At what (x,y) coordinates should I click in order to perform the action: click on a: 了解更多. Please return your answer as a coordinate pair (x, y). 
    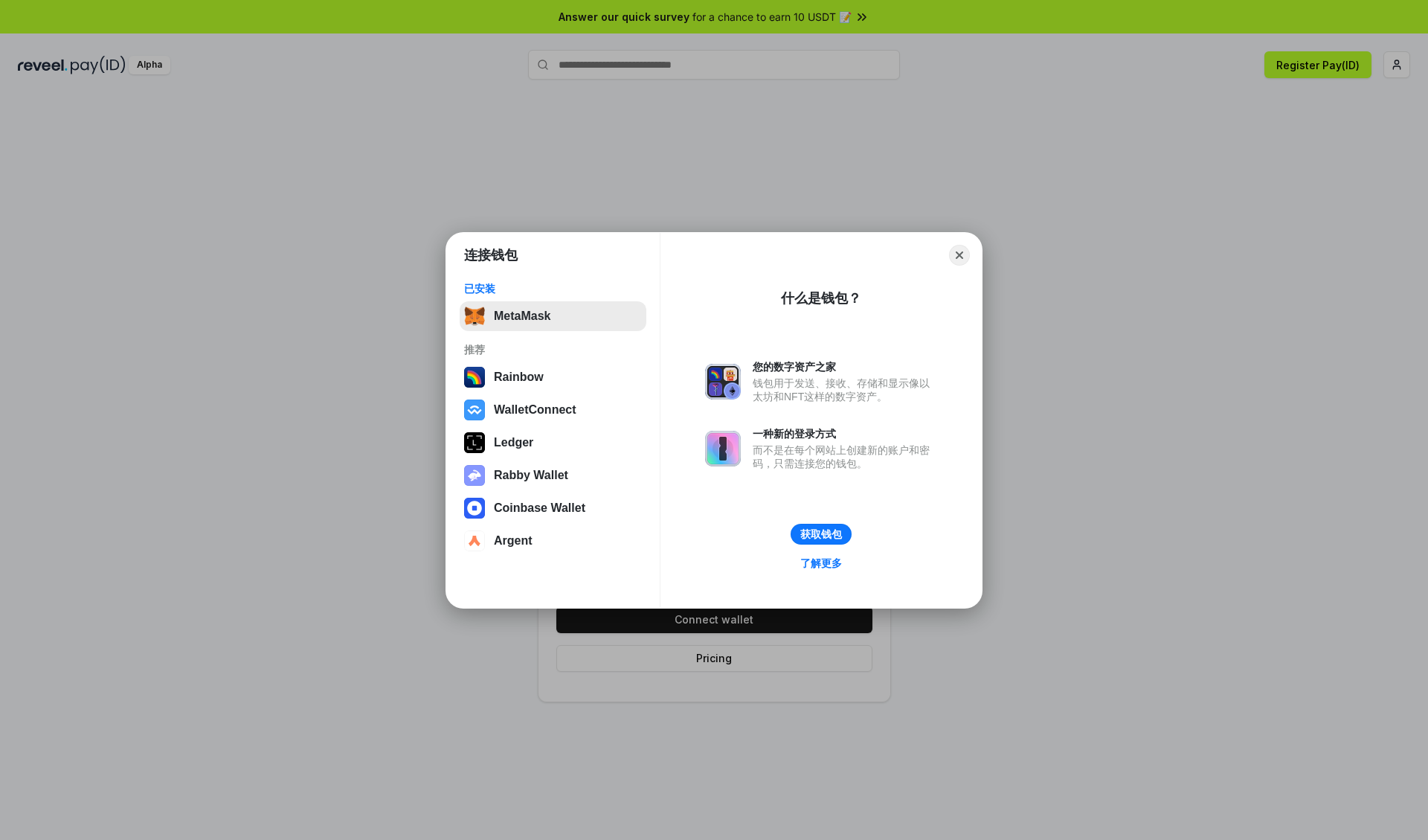
    Looking at the image, I should click on (821, 563).